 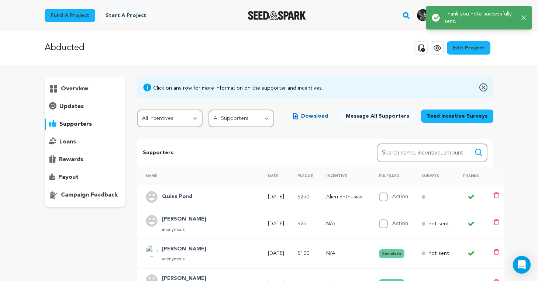 I want to click on div: Open Intercom Messenger, so click(x=522, y=265).